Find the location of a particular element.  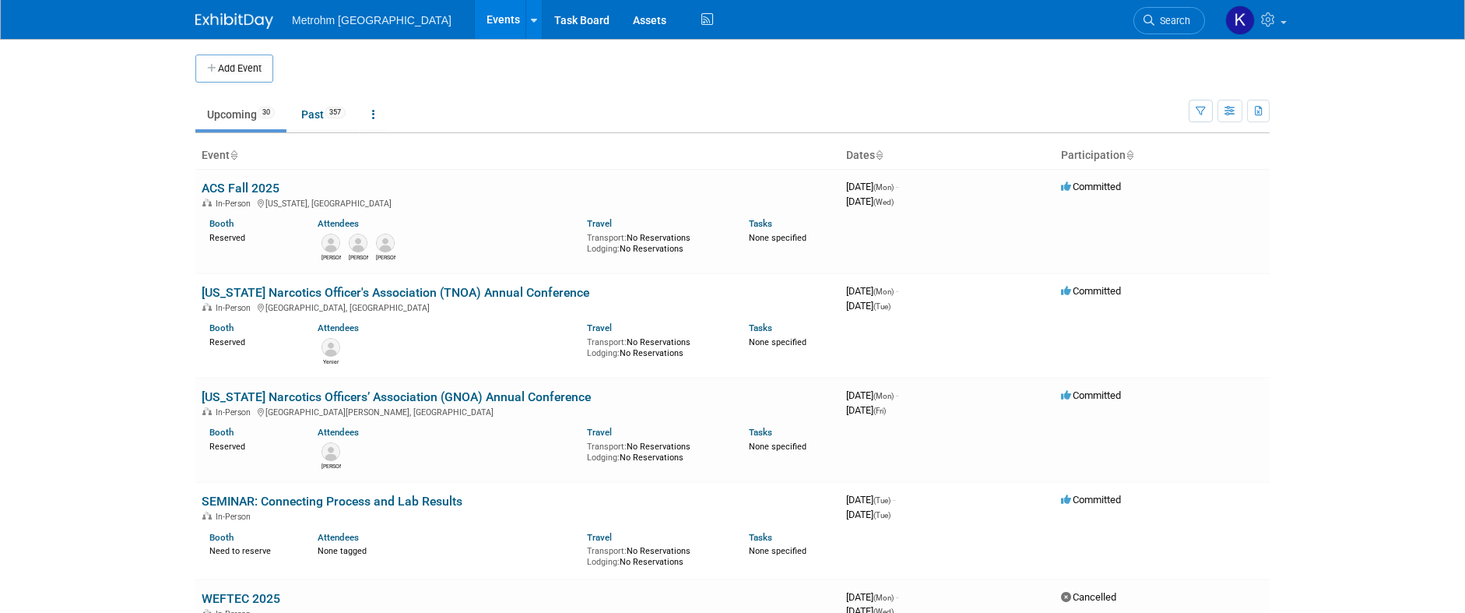

th: Dates is located at coordinates (947, 156).